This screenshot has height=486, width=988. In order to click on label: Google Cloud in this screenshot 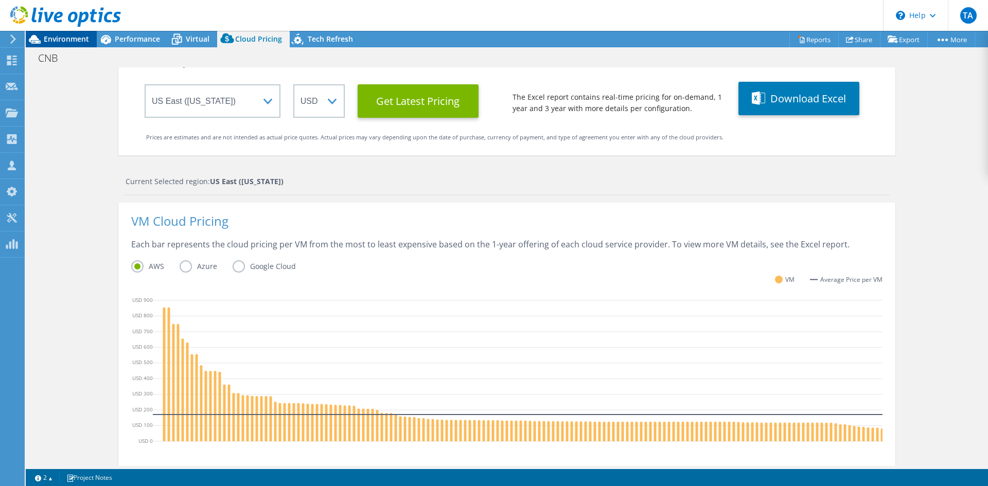, I will do `click(272, 266)`.